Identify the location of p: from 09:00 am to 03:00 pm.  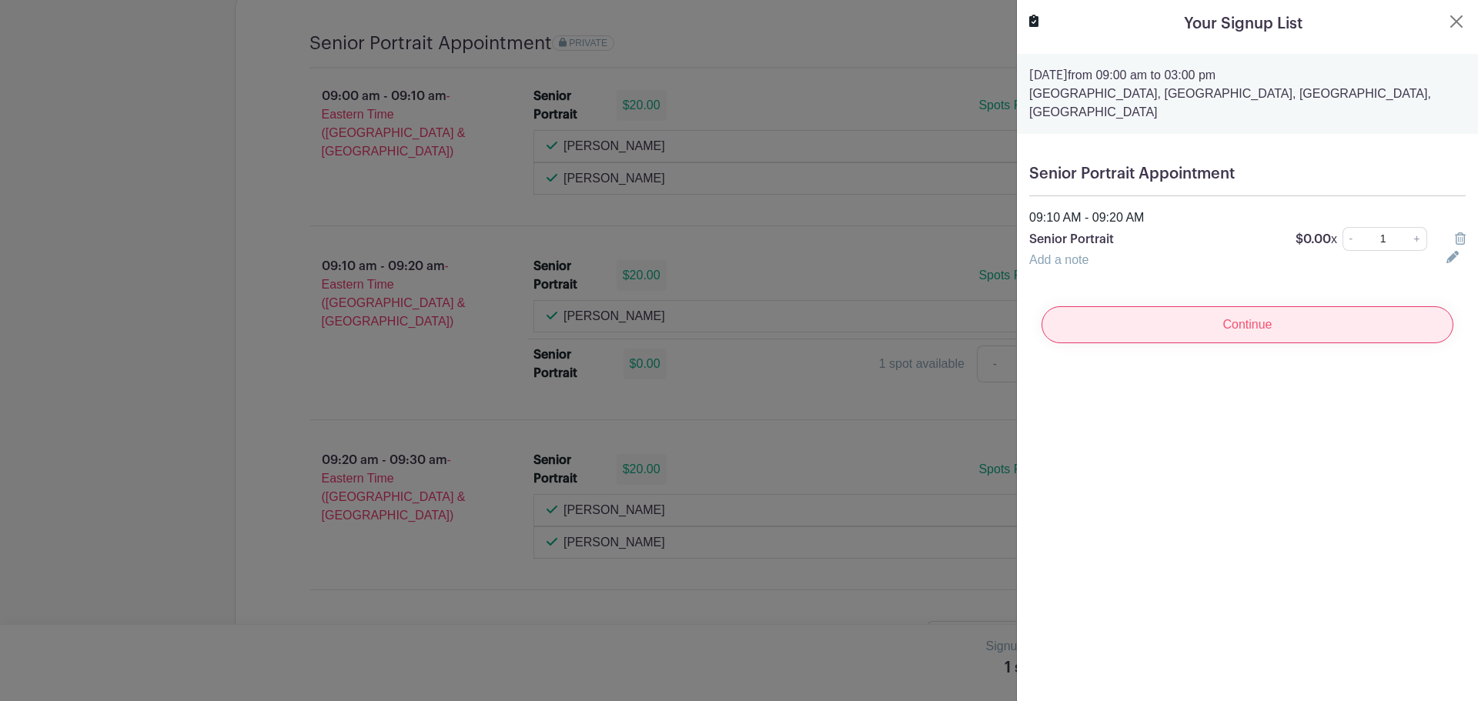
(1247, 75).